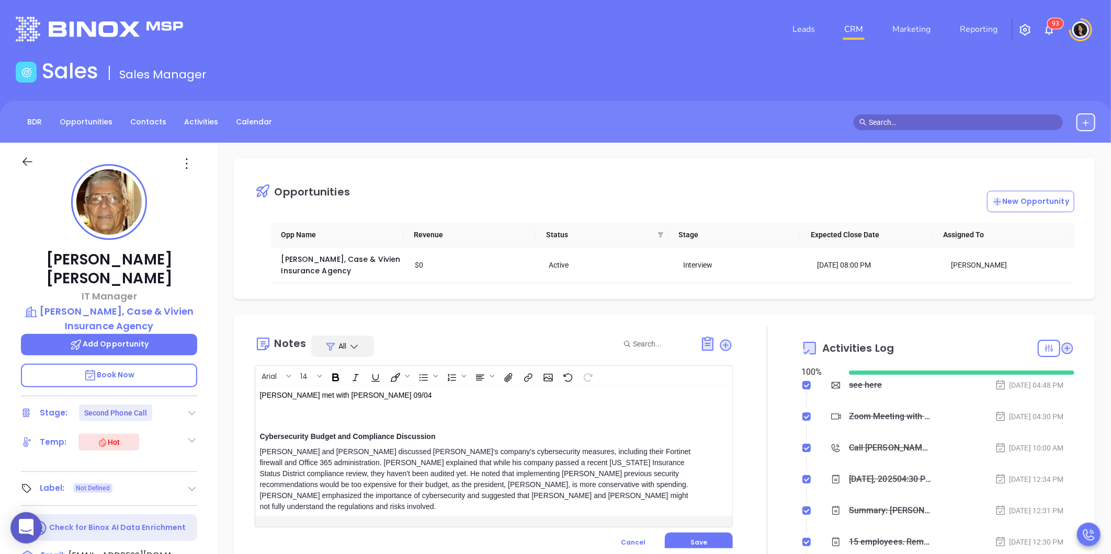 The width and height of the screenshot is (1111, 554). Describe the element at coordinates (547, 376) in the screenshot. I see `span: Insert Image` at that location.